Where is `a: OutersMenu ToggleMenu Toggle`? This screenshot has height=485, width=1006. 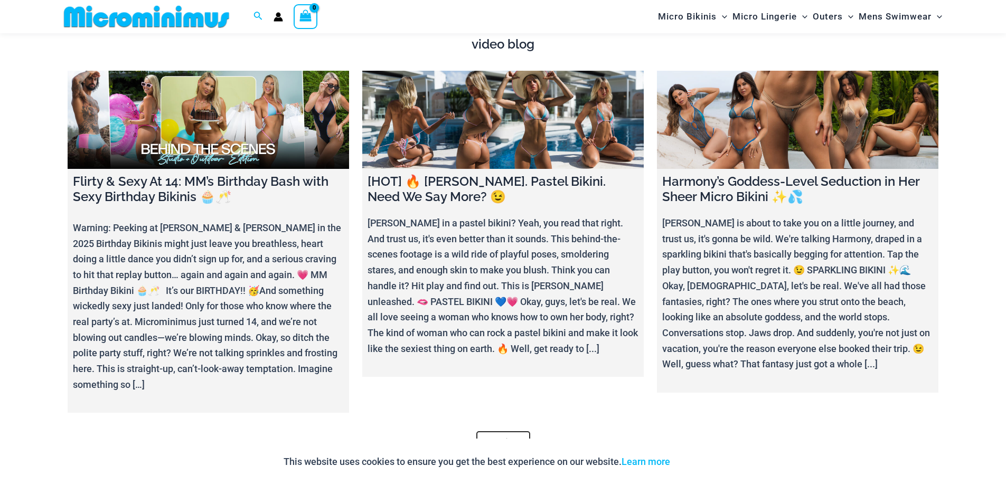 a: OutersMenu ToggleMenu Toggle is located at coordinates (833, 16).